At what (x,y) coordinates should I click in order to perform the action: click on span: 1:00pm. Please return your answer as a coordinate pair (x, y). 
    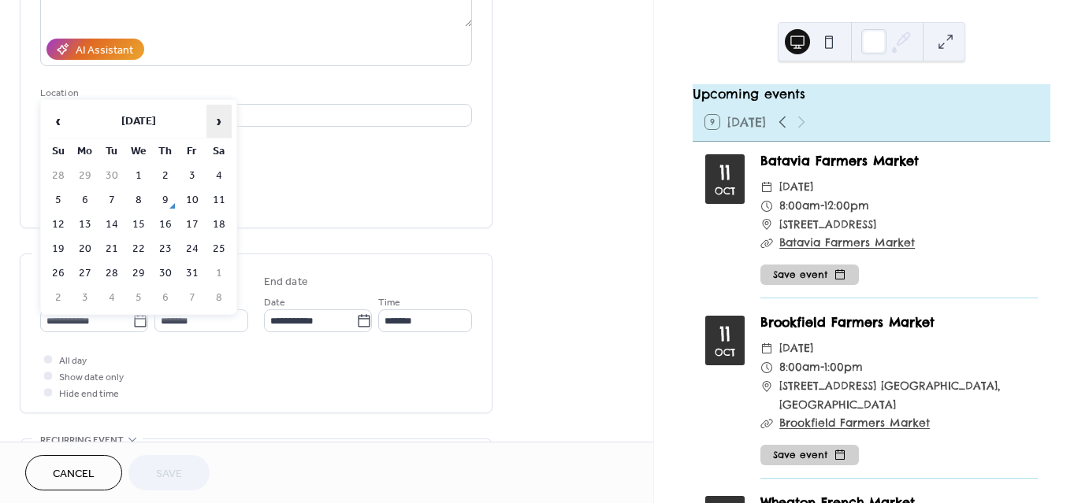
    Looking at the image, I should click on (843, 368).